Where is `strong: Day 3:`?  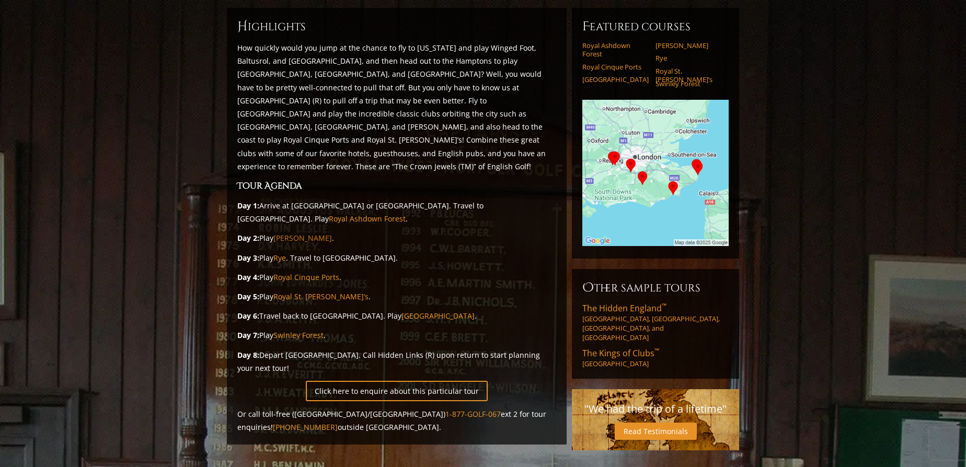 strong: Day 3: is located at coordinates (248, 258).